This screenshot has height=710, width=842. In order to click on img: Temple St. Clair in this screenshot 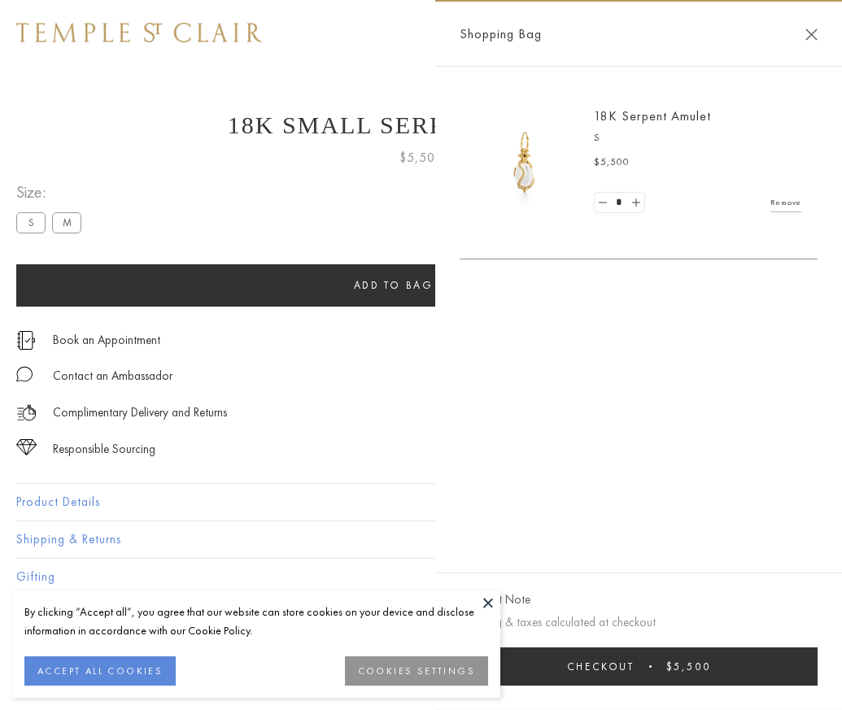, I will do `click(139, 33)`.